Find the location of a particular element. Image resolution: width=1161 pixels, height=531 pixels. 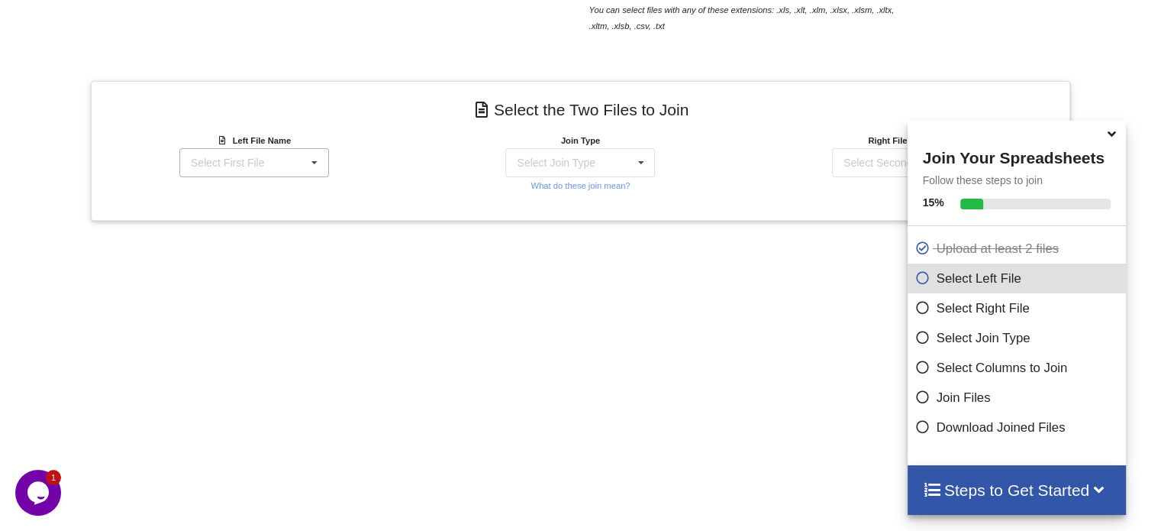

p: Select Left File is located at coordinates (1019, 278).